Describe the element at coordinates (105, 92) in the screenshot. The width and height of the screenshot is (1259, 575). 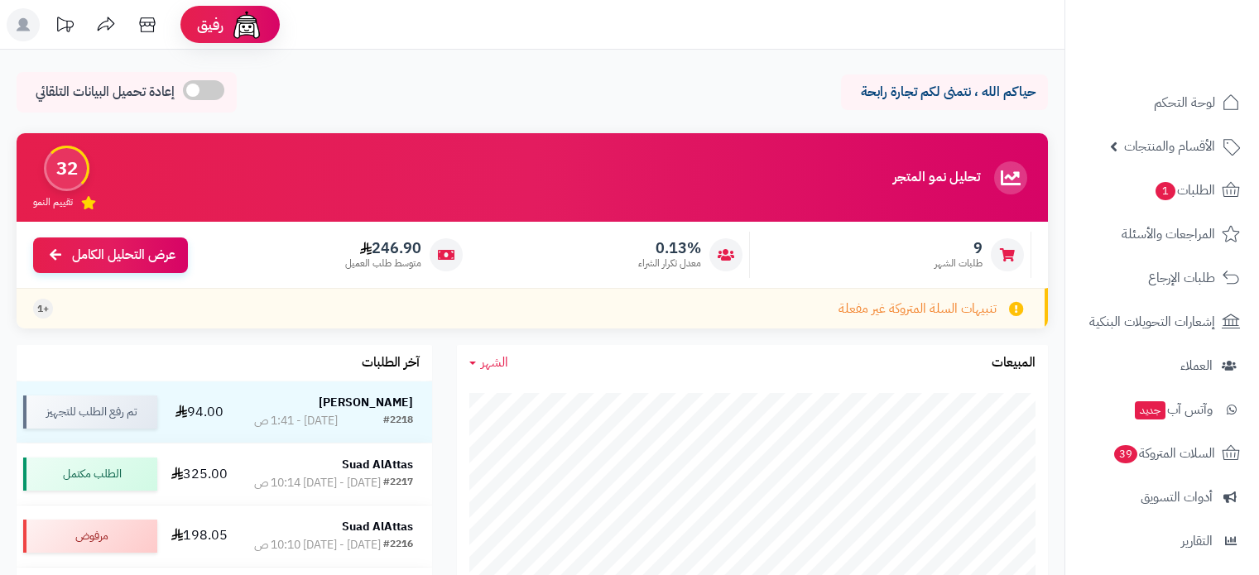
I see `span: إعادة تحميل البيانات التلقائي` at that location.